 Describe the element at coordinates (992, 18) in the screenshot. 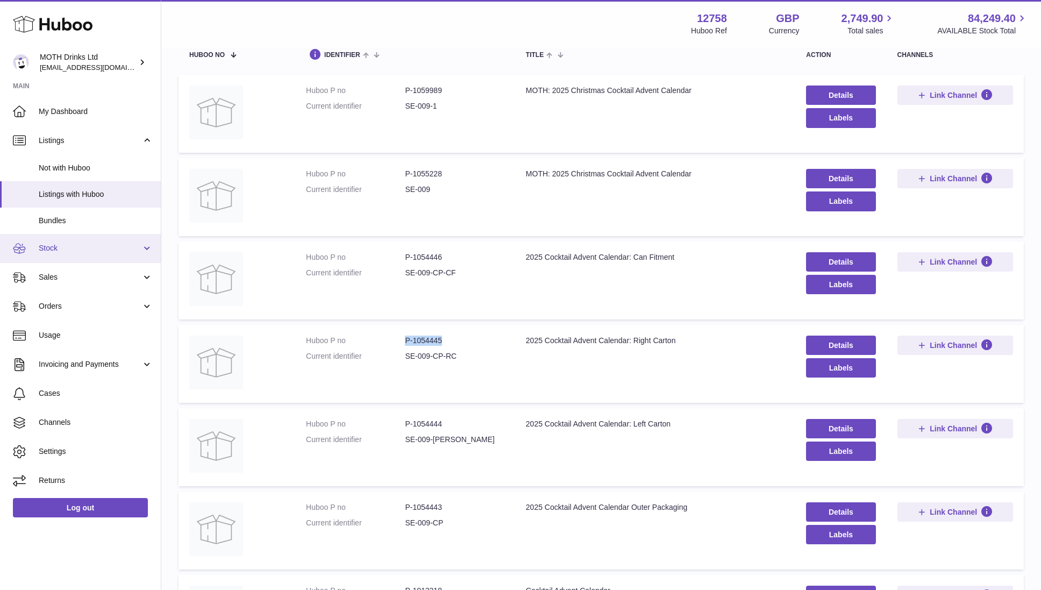

I see `span: 84,249.40` at that location.